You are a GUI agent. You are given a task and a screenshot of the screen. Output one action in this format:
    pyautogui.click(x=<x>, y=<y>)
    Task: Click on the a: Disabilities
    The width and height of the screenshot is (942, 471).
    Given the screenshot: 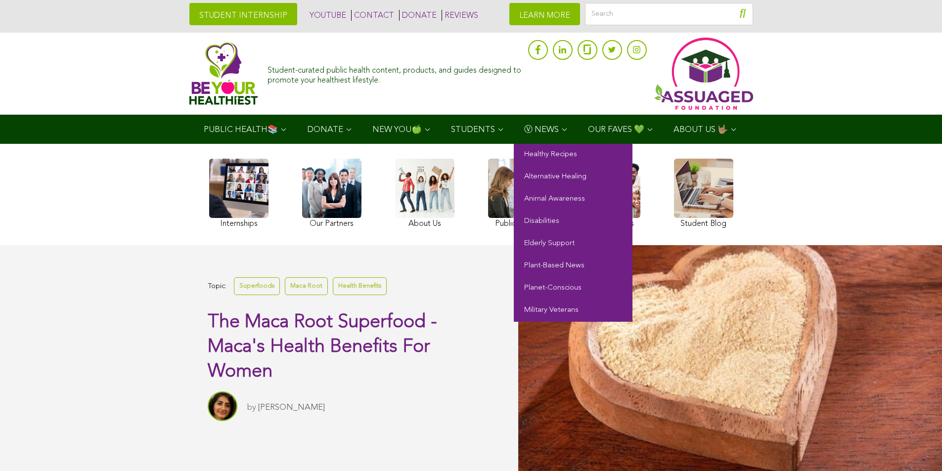 What is the action you would take?
    pyautogui.click(x=573, y=222)
    